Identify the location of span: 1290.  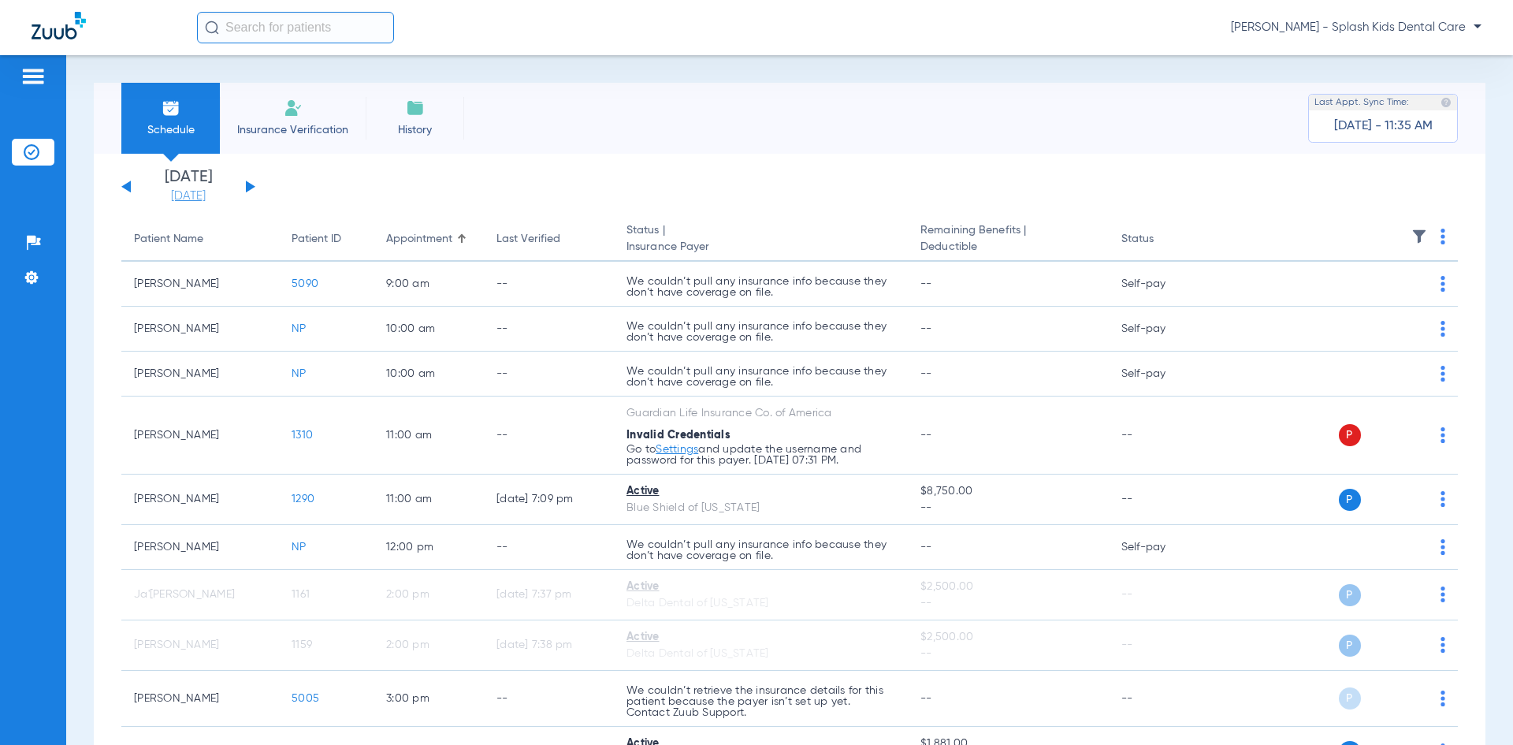
(303, 499).